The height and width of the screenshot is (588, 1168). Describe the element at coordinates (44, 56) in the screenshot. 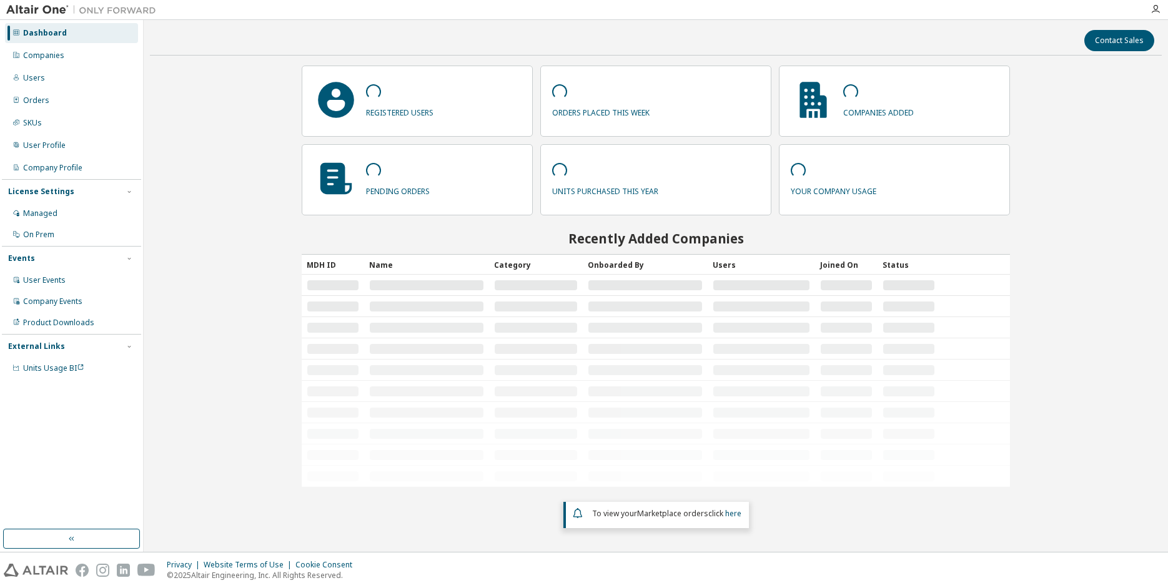

I see `div: Companies` at that location.